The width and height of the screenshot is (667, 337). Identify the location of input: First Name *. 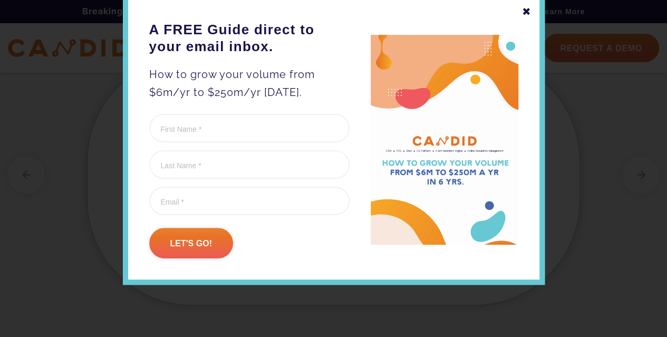
(249, 128).